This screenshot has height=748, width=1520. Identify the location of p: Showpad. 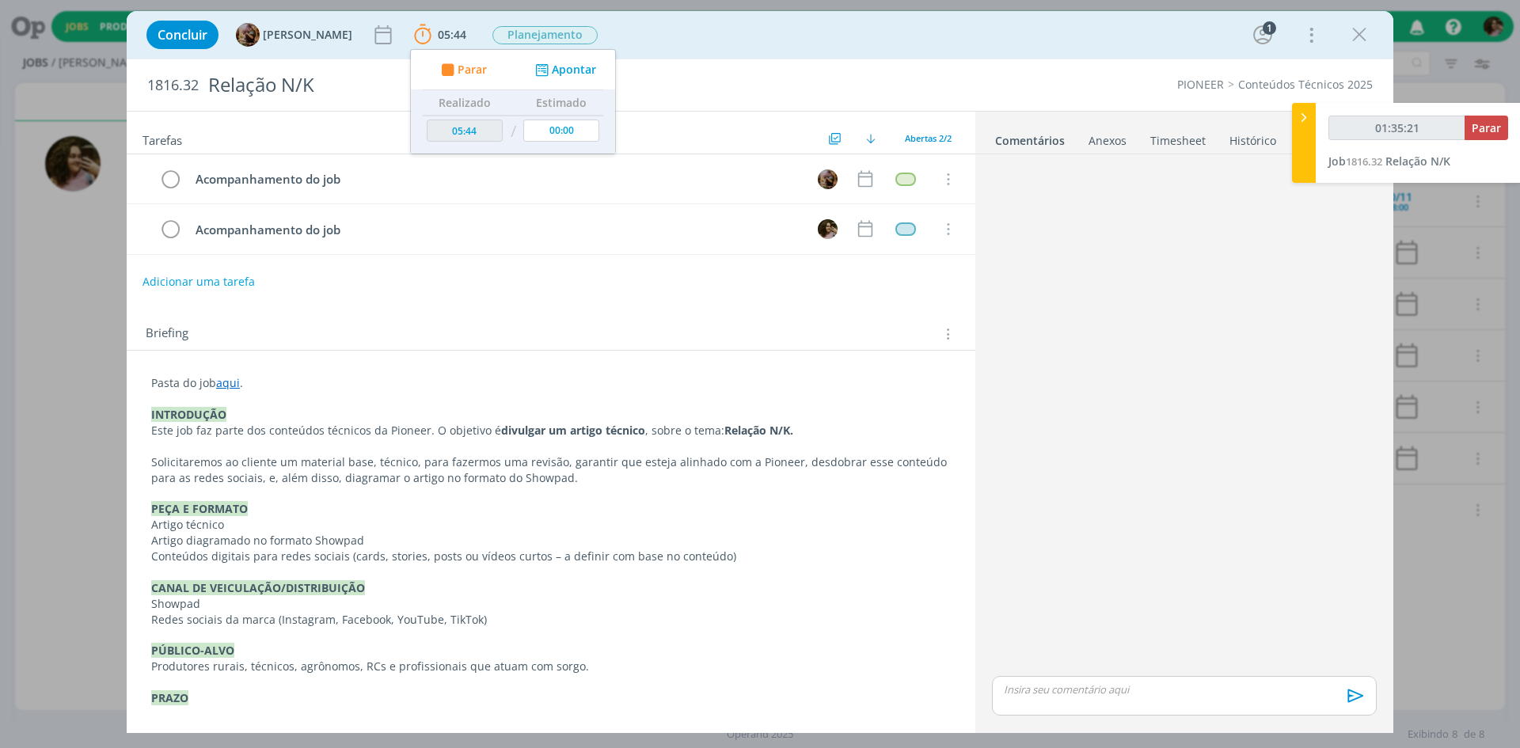
(551, 604).